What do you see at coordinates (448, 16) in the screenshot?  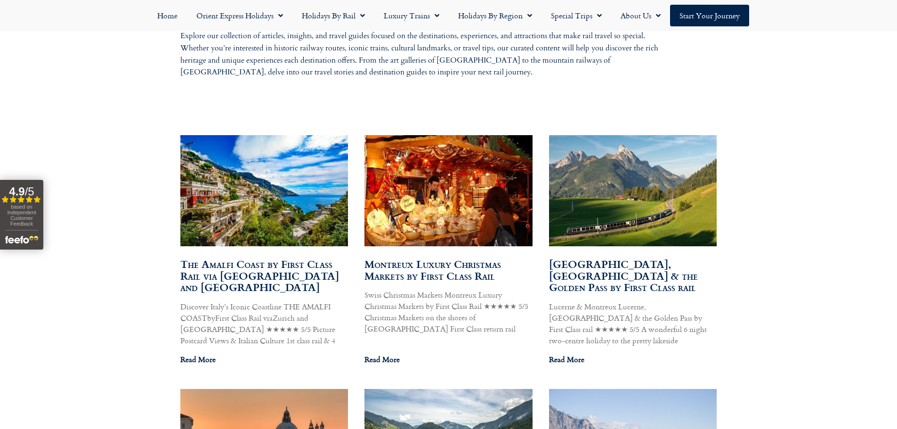 I see `nav: Menu` at bounding box center [448, 16].